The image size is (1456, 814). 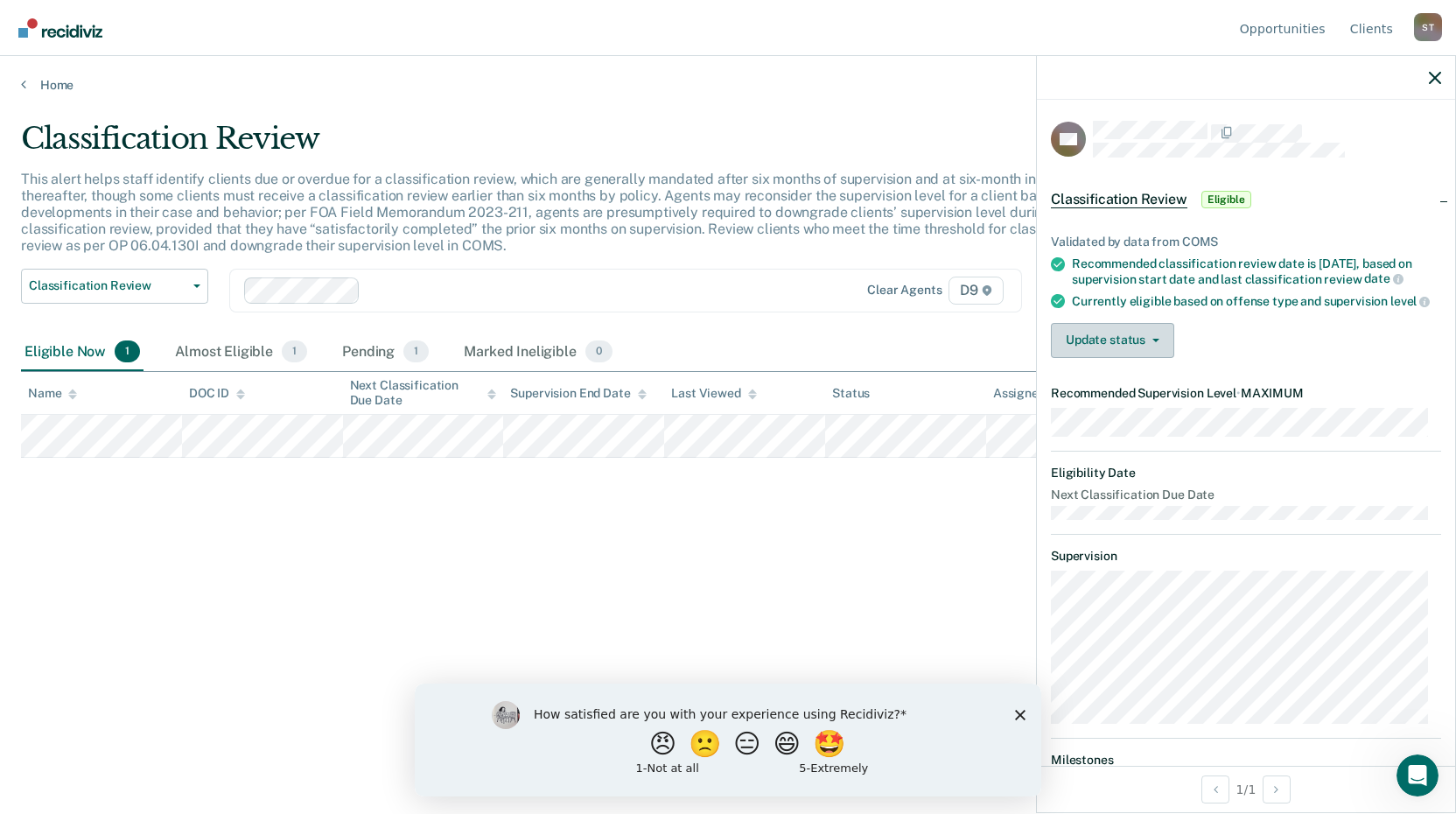 I want to click on div: Eligible Now, so click(x=83, y=353).